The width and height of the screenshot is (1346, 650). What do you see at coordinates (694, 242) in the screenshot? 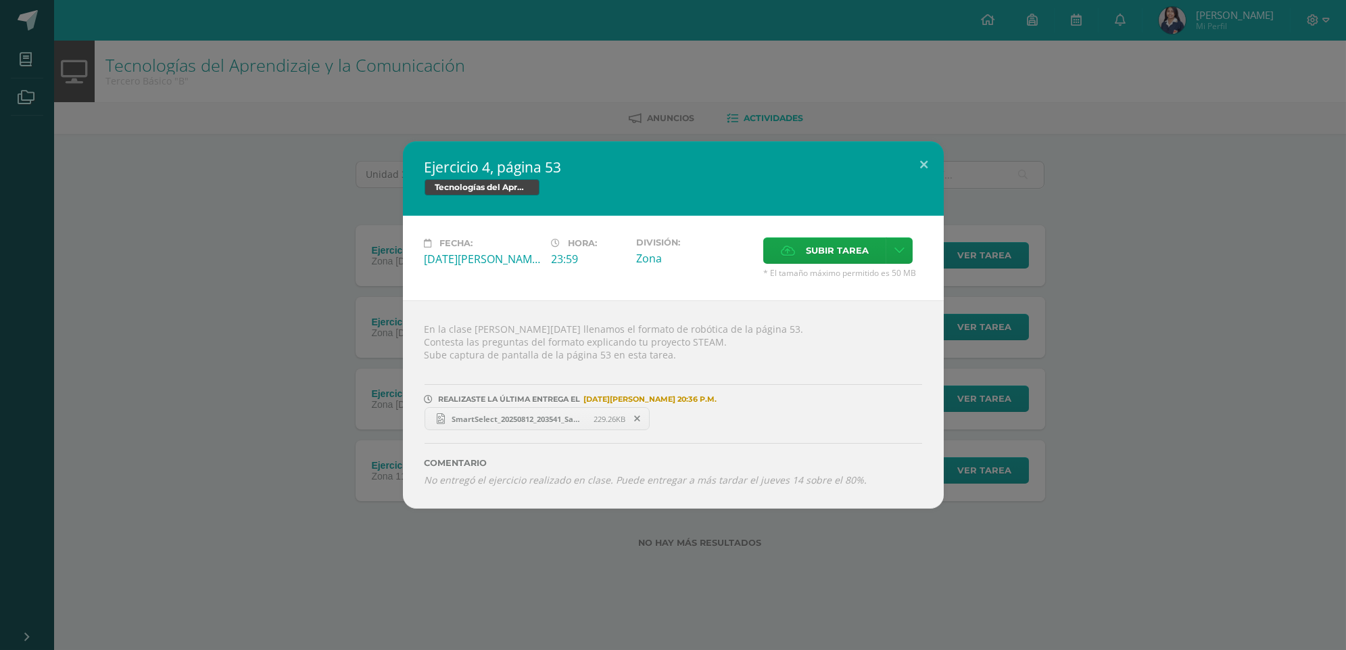
I see `label: División:` at bounding box center [694, 242].